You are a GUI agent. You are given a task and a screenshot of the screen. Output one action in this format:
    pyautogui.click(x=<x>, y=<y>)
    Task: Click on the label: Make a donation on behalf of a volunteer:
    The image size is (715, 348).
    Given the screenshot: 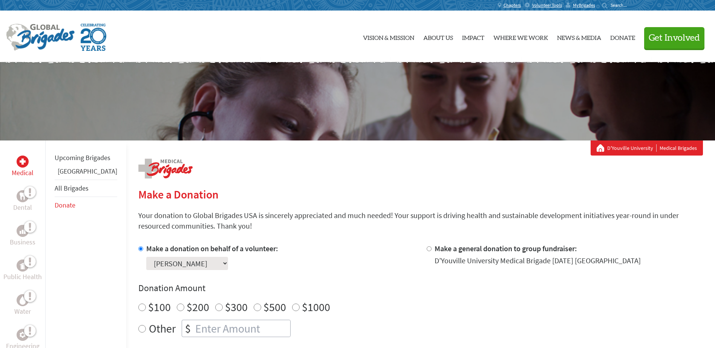 What is the action you would take?
    pyautogui.click(x=212, y=248)
    